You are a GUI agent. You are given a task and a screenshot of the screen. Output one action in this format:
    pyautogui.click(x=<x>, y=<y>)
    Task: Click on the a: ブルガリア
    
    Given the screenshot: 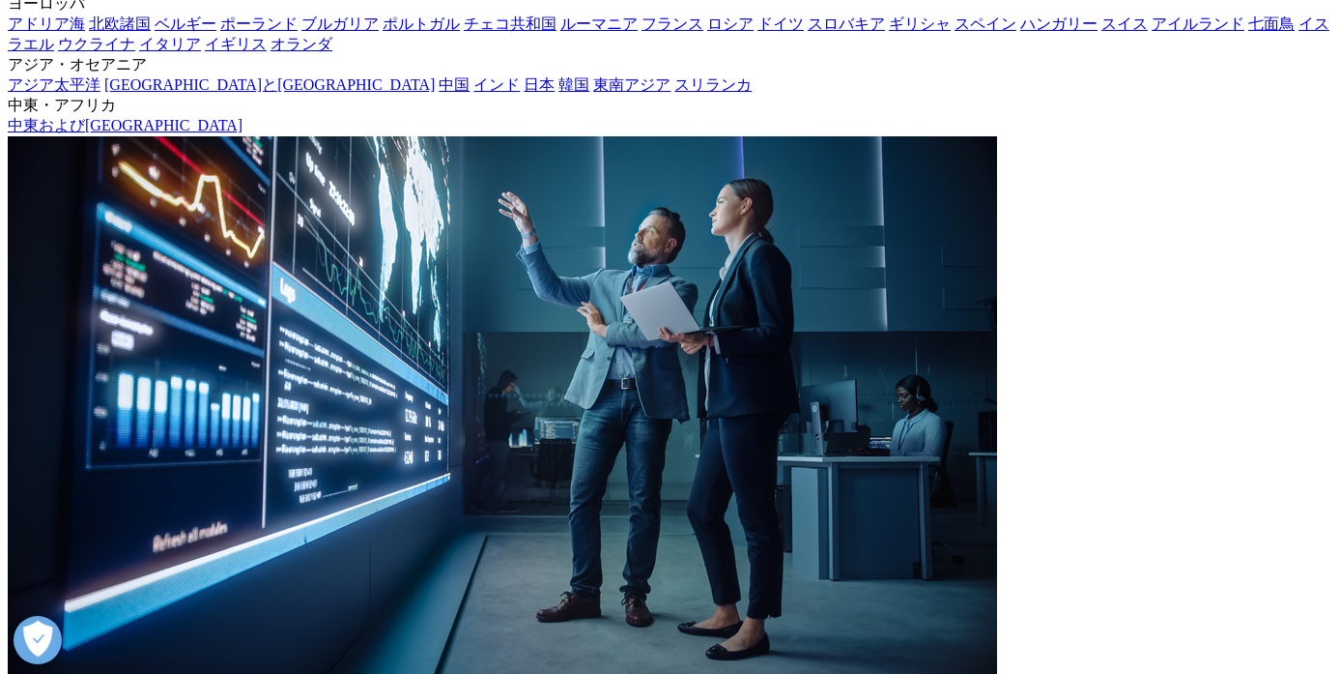 What is the action you would take?
    pyautogui.click(x=340, y=23)
    